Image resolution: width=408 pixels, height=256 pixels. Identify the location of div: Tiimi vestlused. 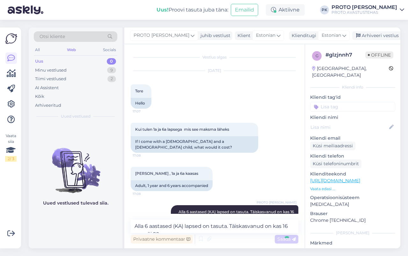
(51, 79).